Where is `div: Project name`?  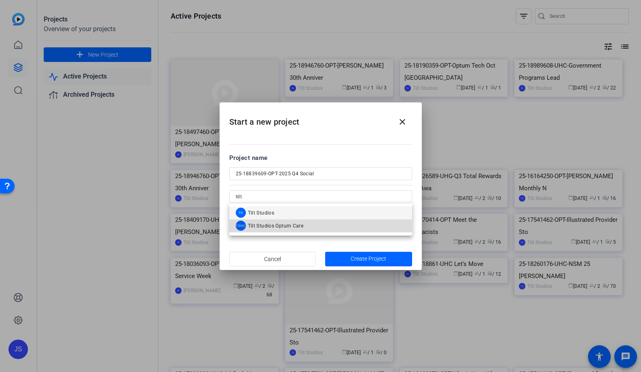 div: Project name is located at coordinates (321, 158).